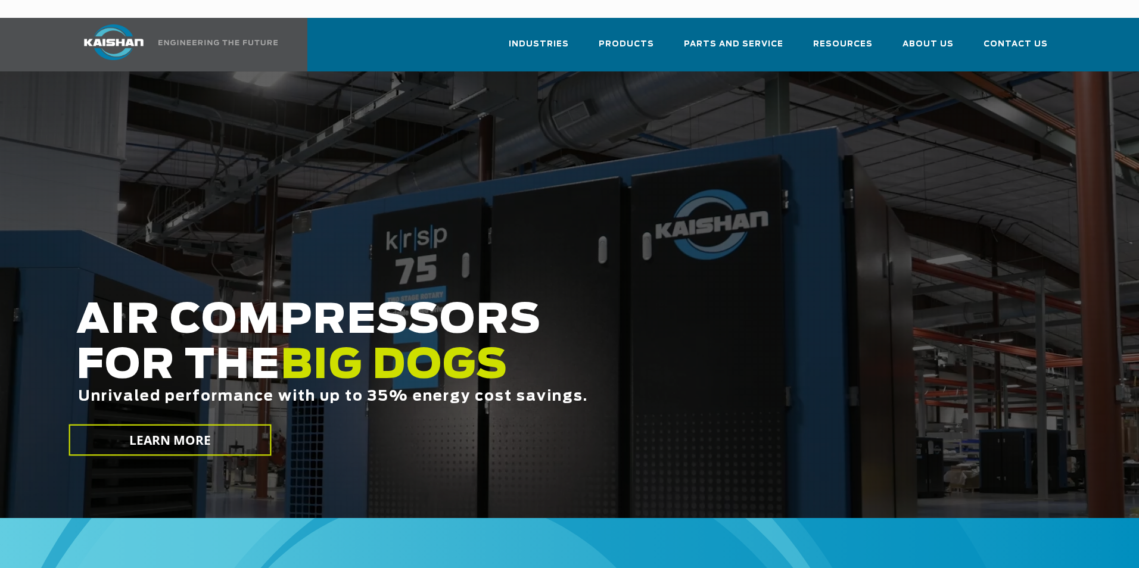 The width and height of the screenshot is (1139, 568). Describe the element at coordinates (843, 49) in the screenshot. I see `a: Resources` at that location.